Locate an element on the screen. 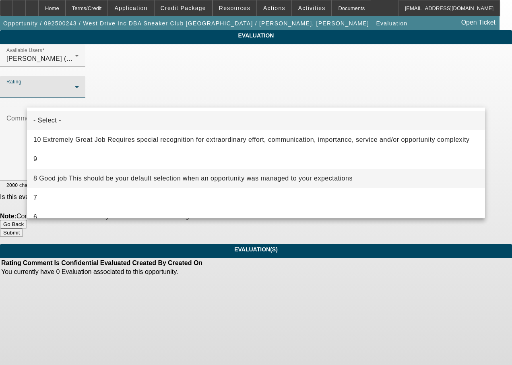 The image size is (512, 365). span: - Select - is located at coordinates (47, 120).